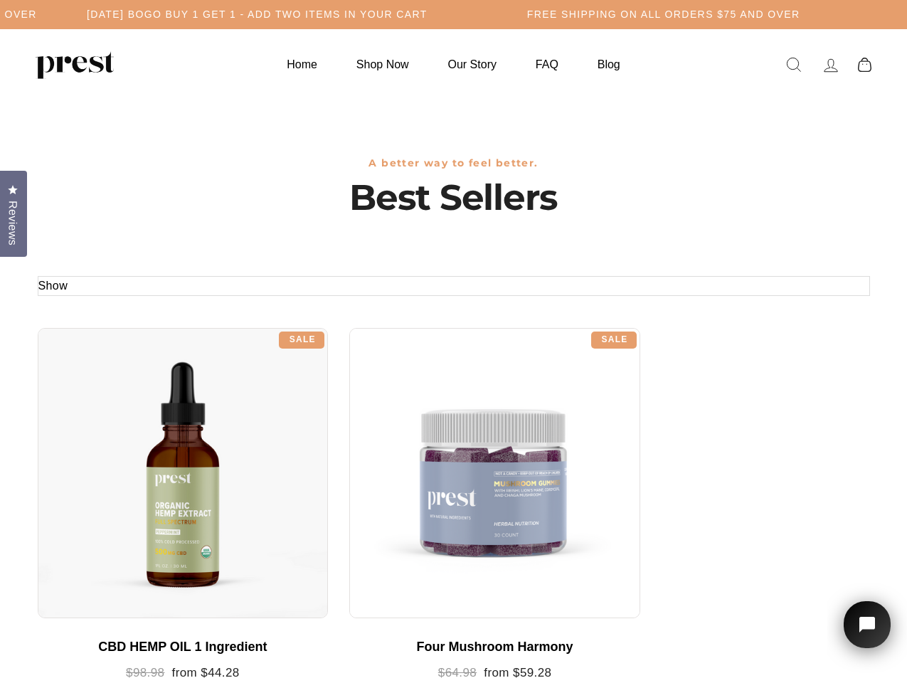  Describe the element at coordinates (609, 64) in the screenshot. I see `a: Blog` at that location.